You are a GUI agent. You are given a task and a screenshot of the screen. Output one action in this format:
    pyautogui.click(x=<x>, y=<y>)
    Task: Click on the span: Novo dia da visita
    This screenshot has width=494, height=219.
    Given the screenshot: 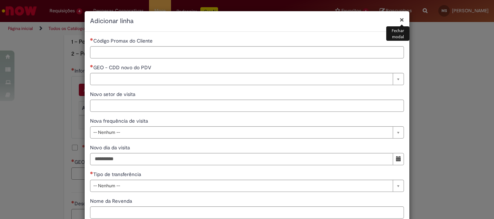 What is the action you would take?
    pyautogui.click(x=111, y=148)
    